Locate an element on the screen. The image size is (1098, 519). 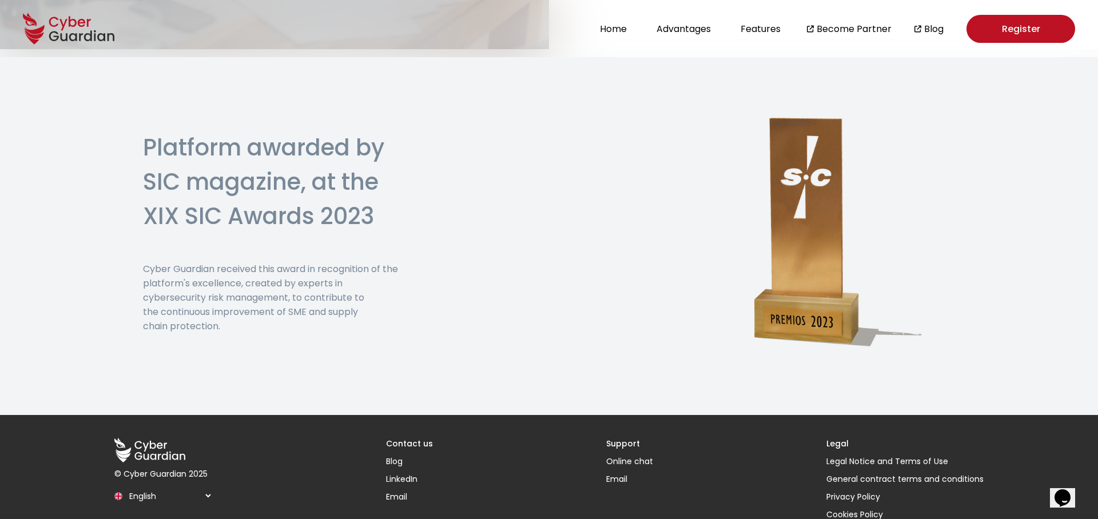
h3: Support is located at coordinates (630, 444).